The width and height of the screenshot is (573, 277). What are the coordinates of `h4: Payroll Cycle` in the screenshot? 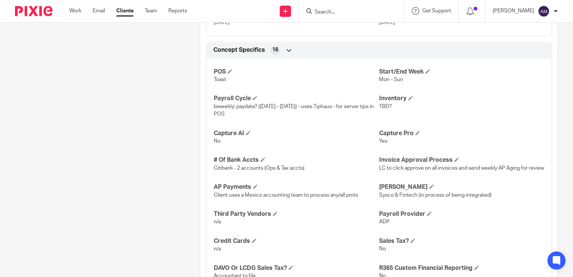 It's located at (296, 98).